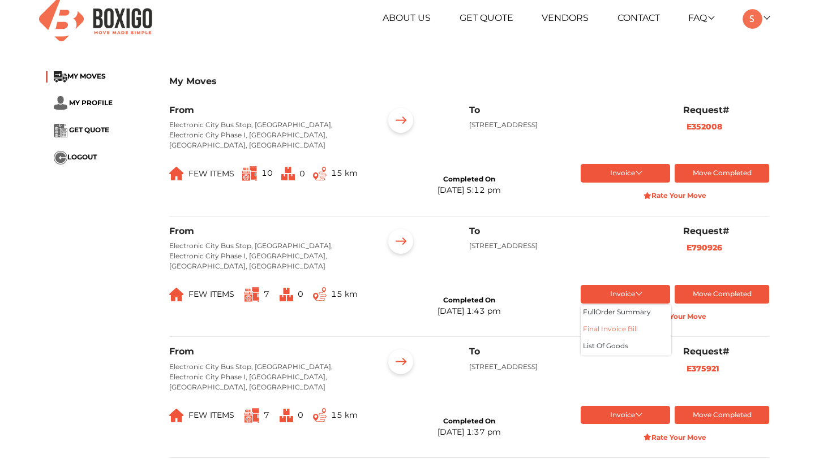 This screenshot has width=815, height=459. What do you see at coordinates (626, 347) in the screenshot?
I see `button: List of Goods` at bounding box center [626, 347].